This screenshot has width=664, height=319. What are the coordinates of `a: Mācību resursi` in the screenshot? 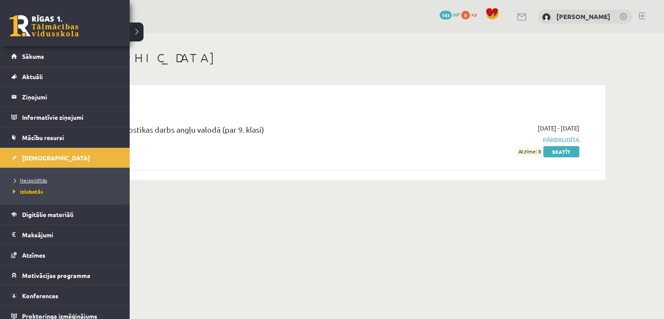 It's located at (65, 138).